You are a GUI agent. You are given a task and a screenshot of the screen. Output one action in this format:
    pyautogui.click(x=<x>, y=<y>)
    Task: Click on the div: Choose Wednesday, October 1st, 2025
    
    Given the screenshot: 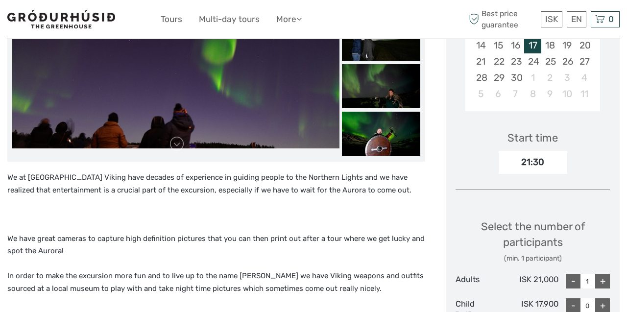 What is the action you would take?
    pyautogui.click(x=533, y=77)
    